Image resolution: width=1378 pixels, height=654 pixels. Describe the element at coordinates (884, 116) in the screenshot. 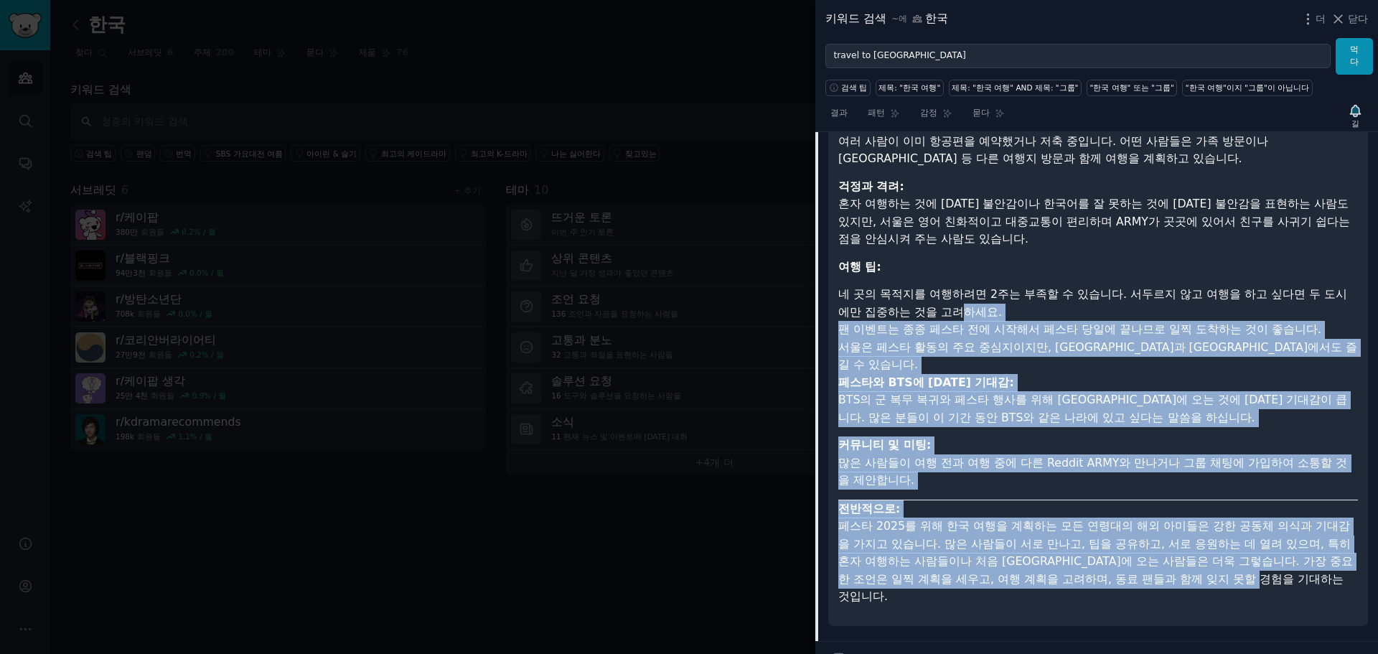

I see `a: 패턴` at that location.